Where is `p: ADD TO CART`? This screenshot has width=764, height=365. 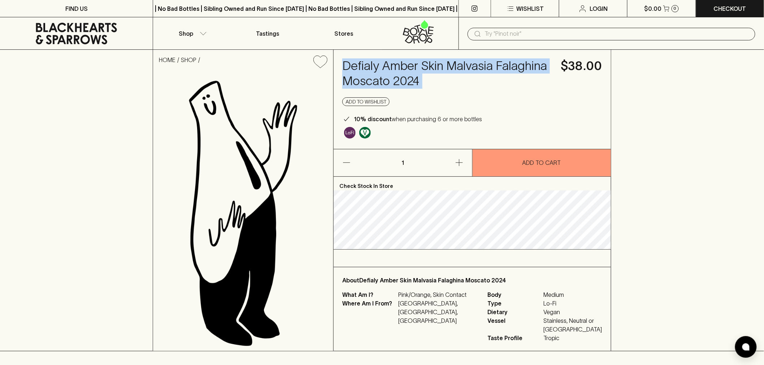 p: ADD TO CART is located at coordinates (542, 163).